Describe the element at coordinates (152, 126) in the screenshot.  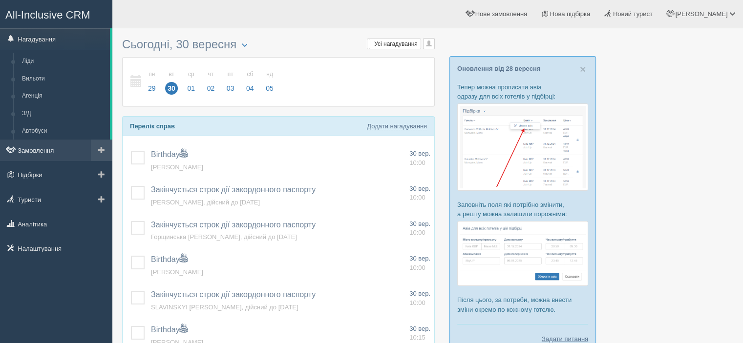
I see `b: Перелік справ` at that location.